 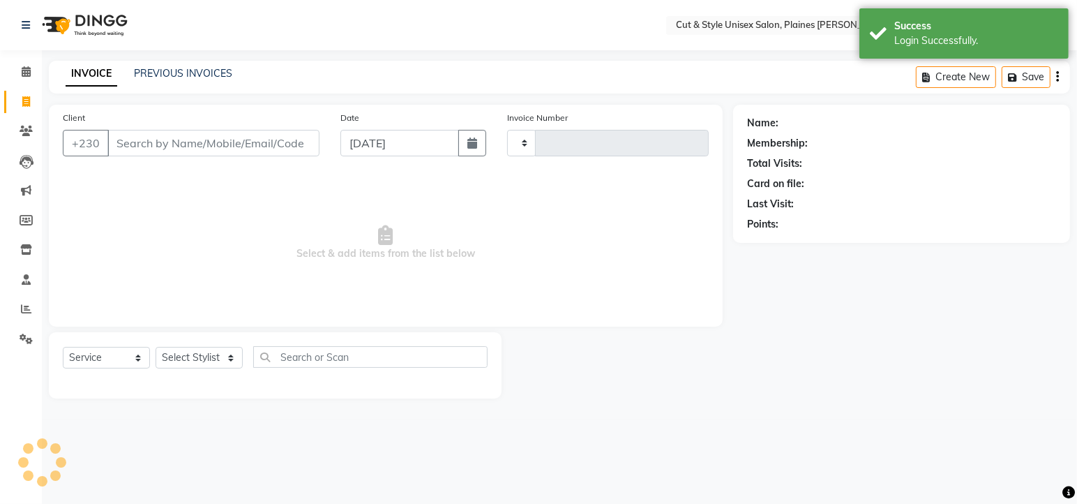 What do you see at coordinates (213, 143) in the screenshot?
I see `input: Search by Name/Mobile/Email/Code` at bounding box center [213, 143].